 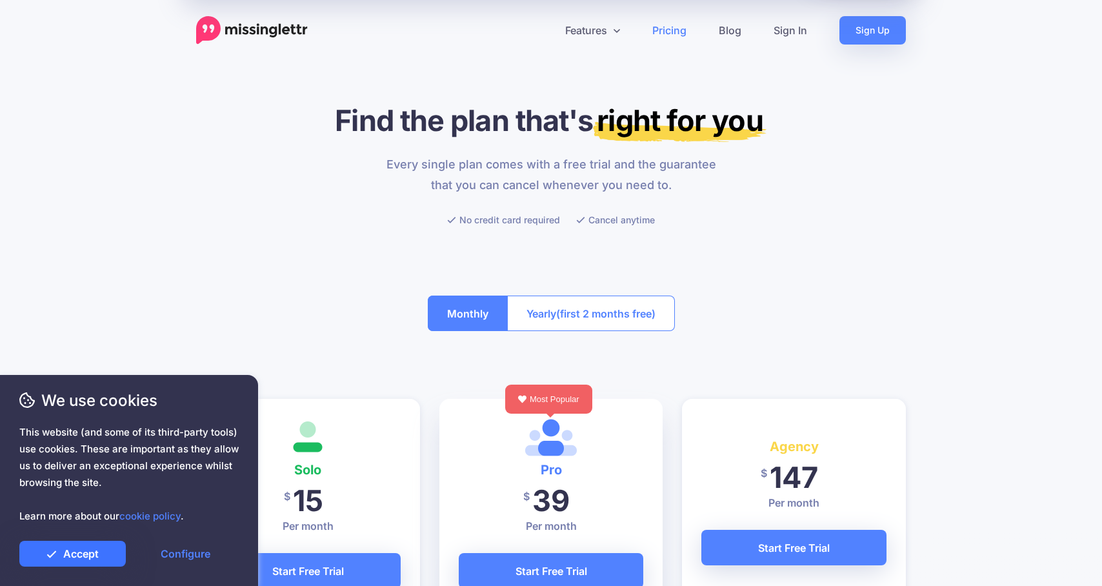 What do you see at coordinates (40, 80) in the screenshot?
I see `img: tab_domain_overview_orange.svg` at bounding box center [40, 80].